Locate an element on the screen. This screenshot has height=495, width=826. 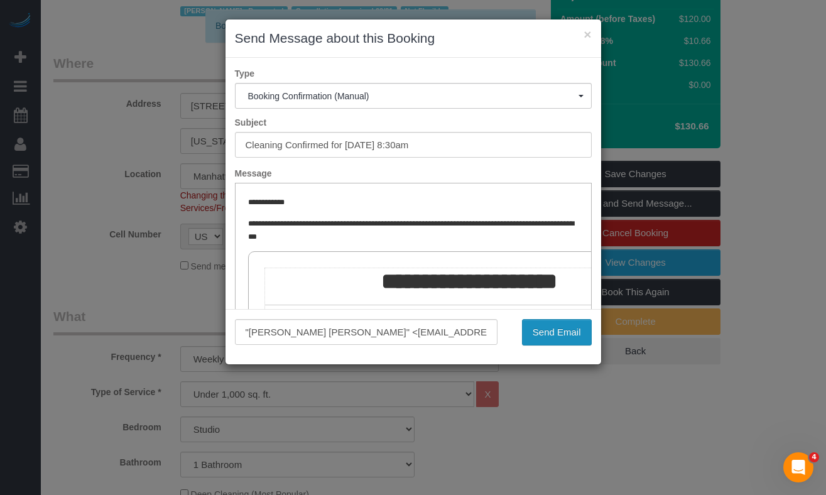
span: Booking Confirmation (Manual) is located at coordinates (413, 96).